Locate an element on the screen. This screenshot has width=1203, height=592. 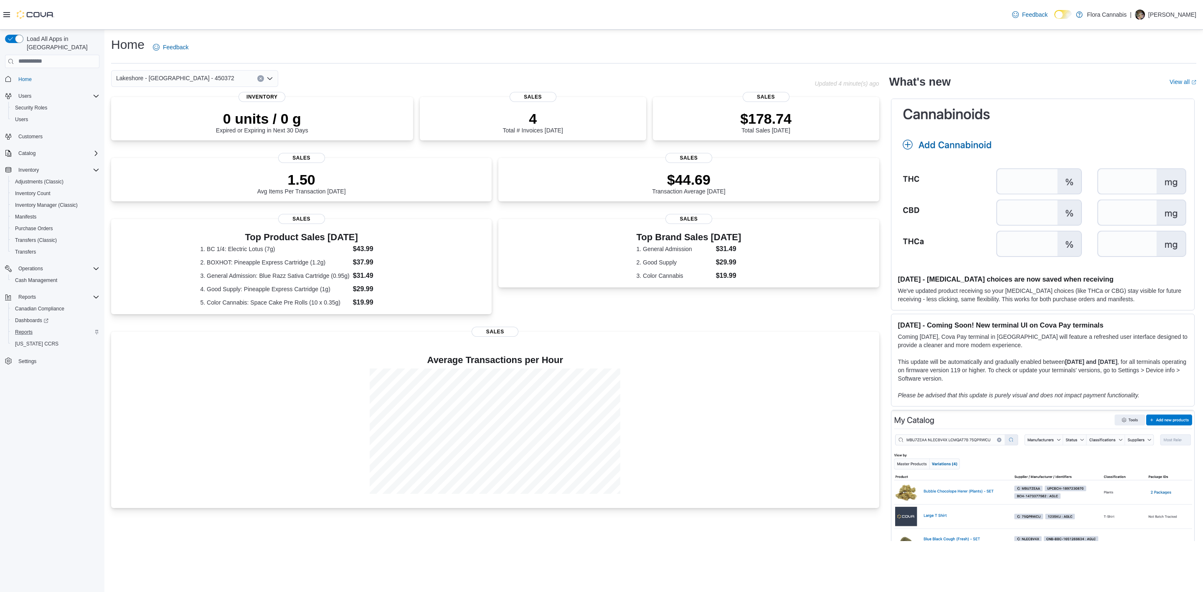
p: 0 units / 0 g is located at coordinates (262, 119).